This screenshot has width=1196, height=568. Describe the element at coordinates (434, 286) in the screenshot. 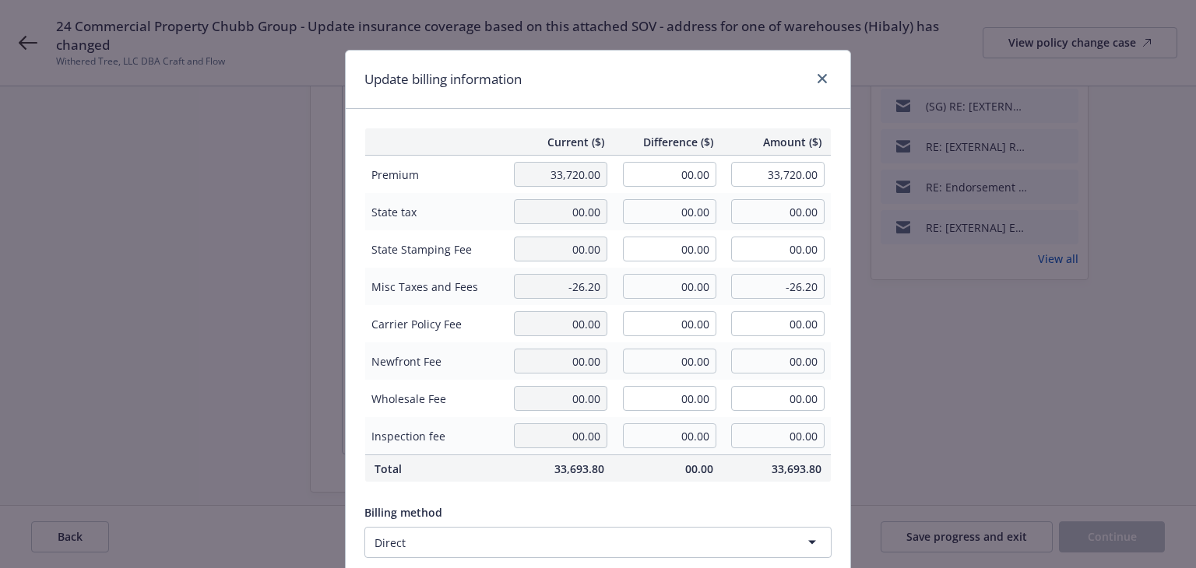

I see `span: Misc Taxes and Fees` at that location.